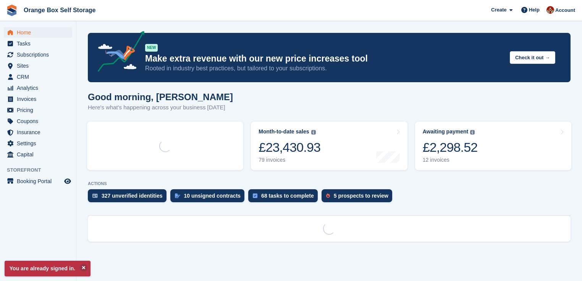  I want to click on span: Home, so click(40, 32).